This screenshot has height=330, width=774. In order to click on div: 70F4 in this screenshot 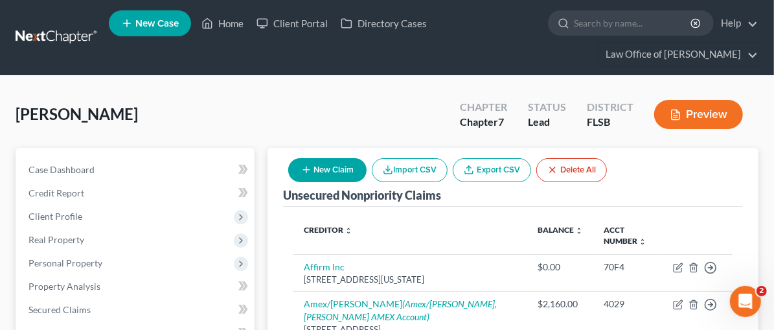, I will do `click(627, 267)`.